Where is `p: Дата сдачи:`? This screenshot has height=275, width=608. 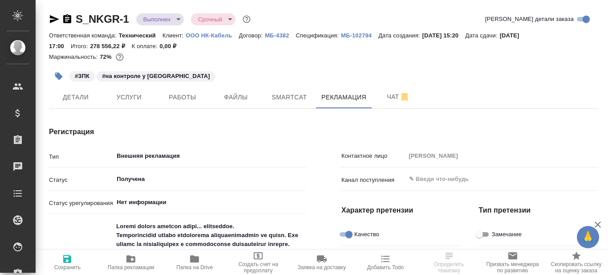 p: Дата сдачи: is located at coordinates (482, 35).